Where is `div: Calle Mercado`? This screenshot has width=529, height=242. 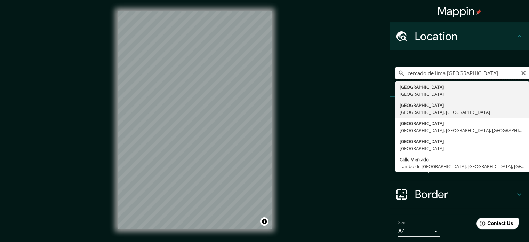
div: Calle Mercado is located at coordinates (462, 159).